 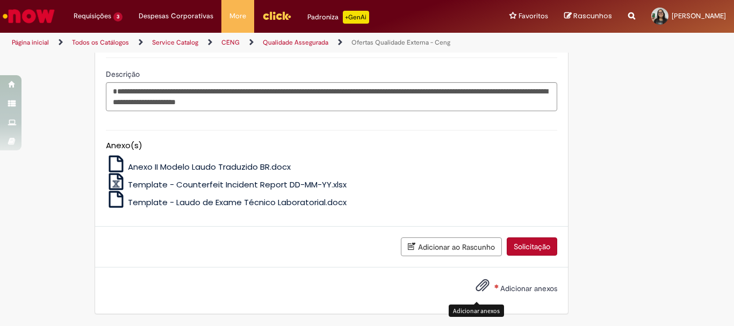 I want to click on a: Rascunhos, so click(x=588, y=16).